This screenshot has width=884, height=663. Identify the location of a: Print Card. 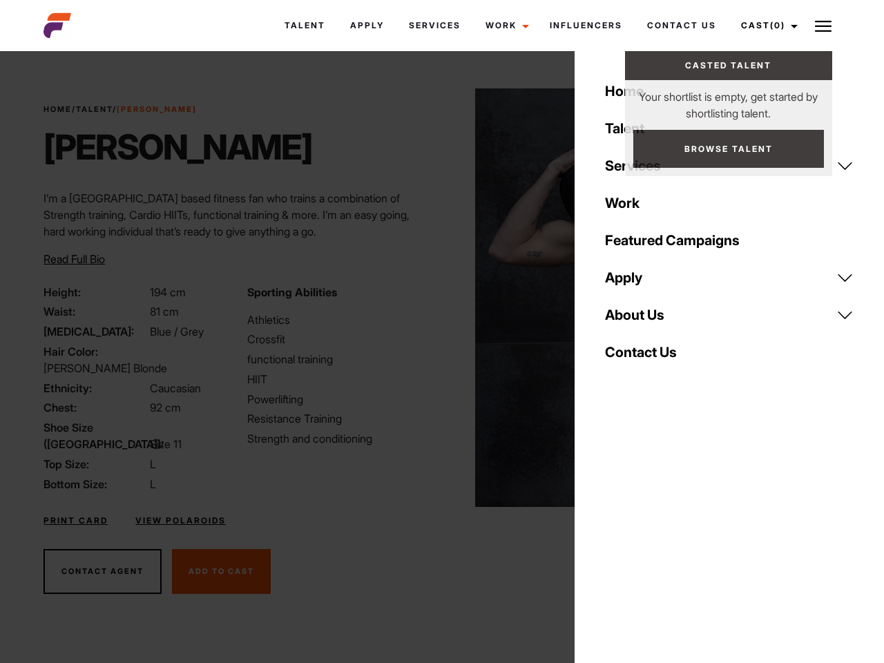
(75, 521).